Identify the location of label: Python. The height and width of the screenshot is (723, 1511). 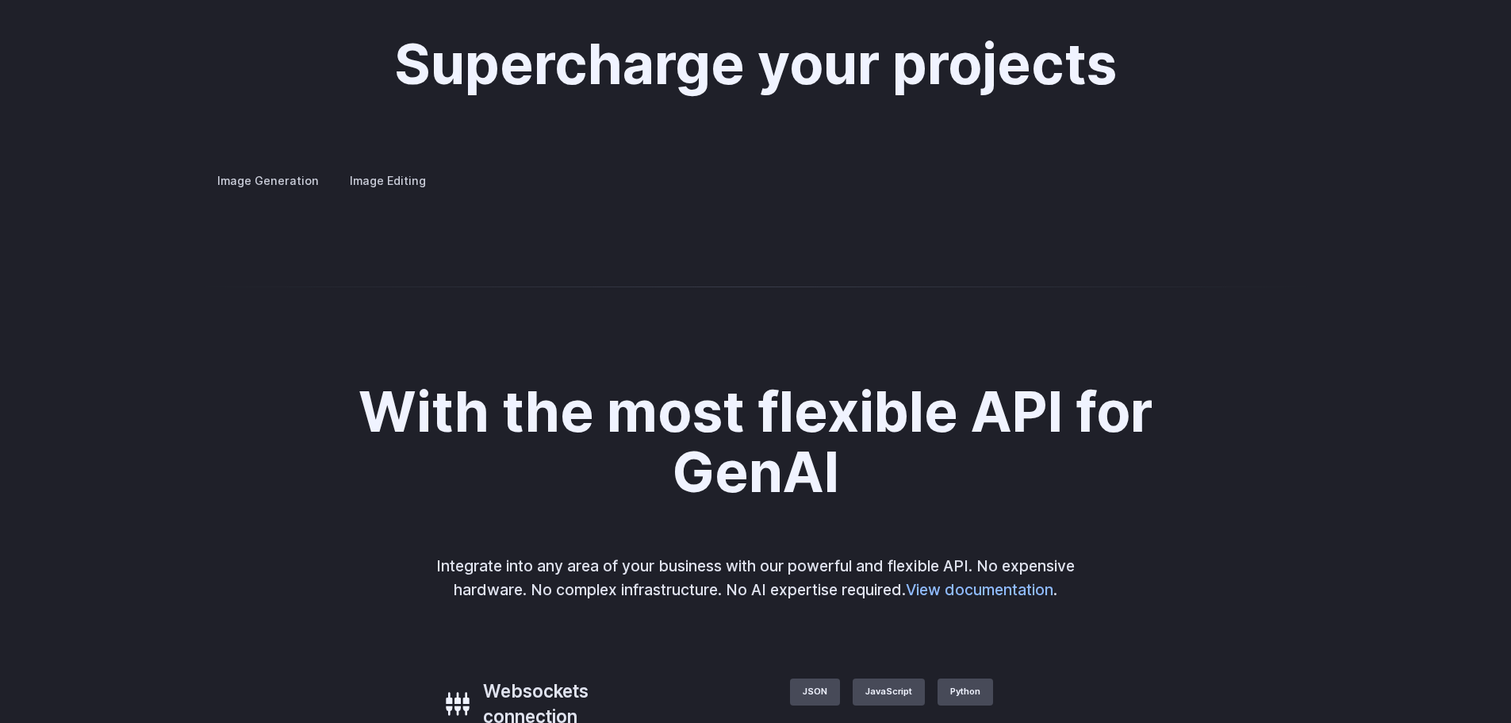
(965, 692).